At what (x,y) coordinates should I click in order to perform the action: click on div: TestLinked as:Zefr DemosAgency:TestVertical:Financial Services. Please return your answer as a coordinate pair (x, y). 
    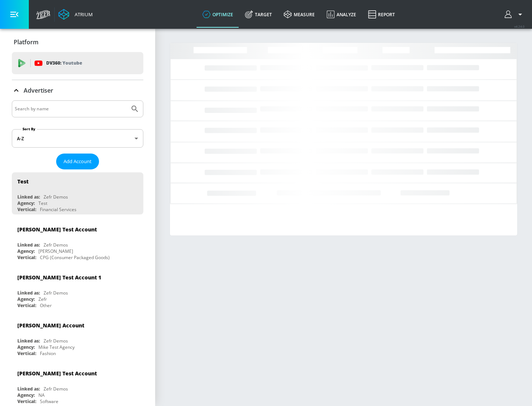
    Looking at the image, I should click on (78, 194).